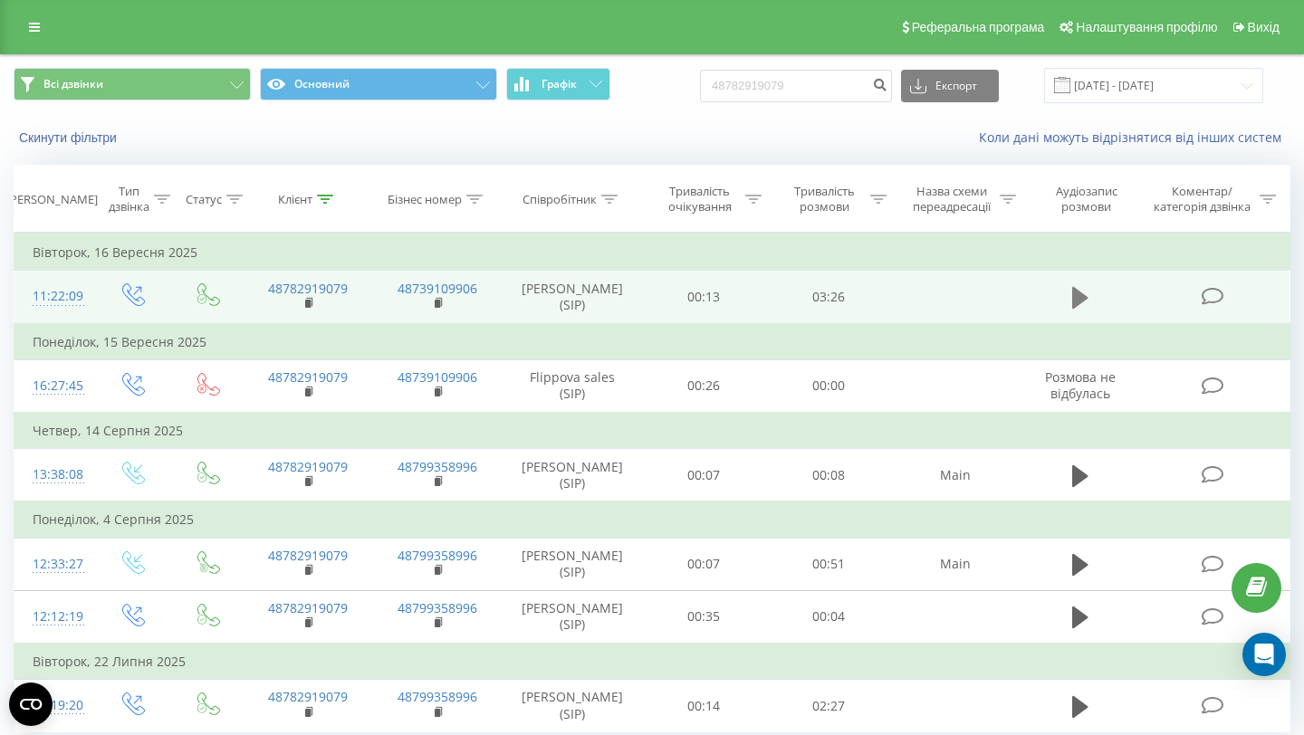 This screenshot has height=735, width=1304. What do you see at coordinates (572, 386) in the screenshot?
I see `td: Flippova sales (SIP)` at bounding box center [572, 386].